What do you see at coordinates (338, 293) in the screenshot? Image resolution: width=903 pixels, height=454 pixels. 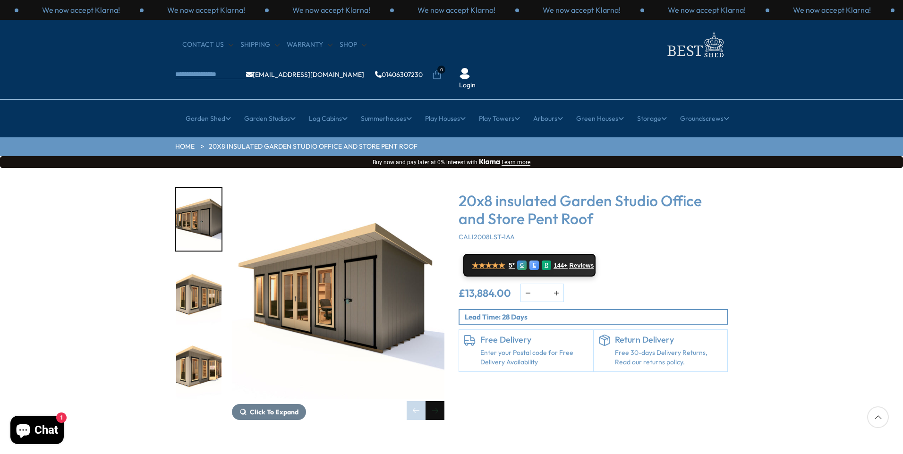 I see `img: 20x8 insulated Garden Studio Office and Store Pent Roof - Best Shed` at bounding box center [338, 293].